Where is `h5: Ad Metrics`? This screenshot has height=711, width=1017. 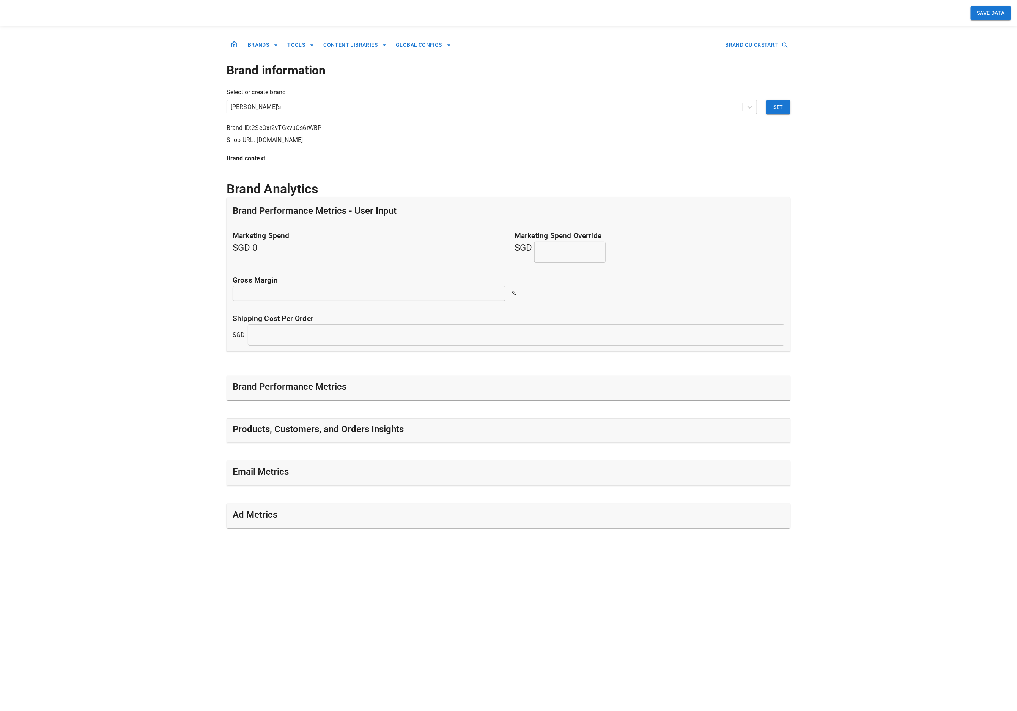
h5: Ad Metrics is located at coordinates (255, 514).